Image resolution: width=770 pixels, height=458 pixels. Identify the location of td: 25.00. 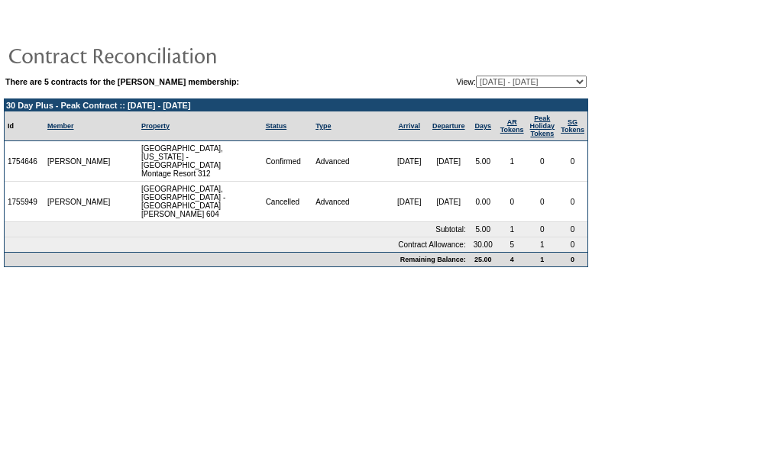
(483, 259).